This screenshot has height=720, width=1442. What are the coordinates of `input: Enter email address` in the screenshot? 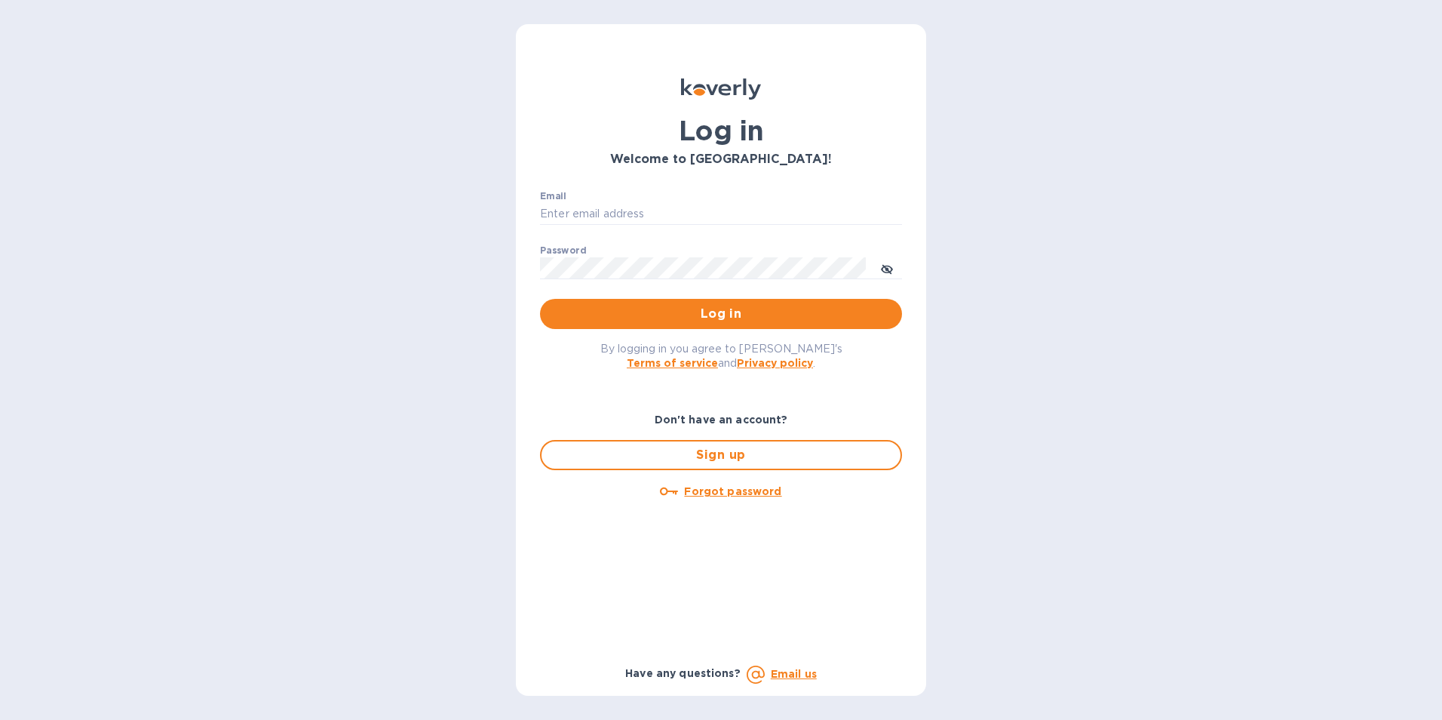 It's located at (721, 214).